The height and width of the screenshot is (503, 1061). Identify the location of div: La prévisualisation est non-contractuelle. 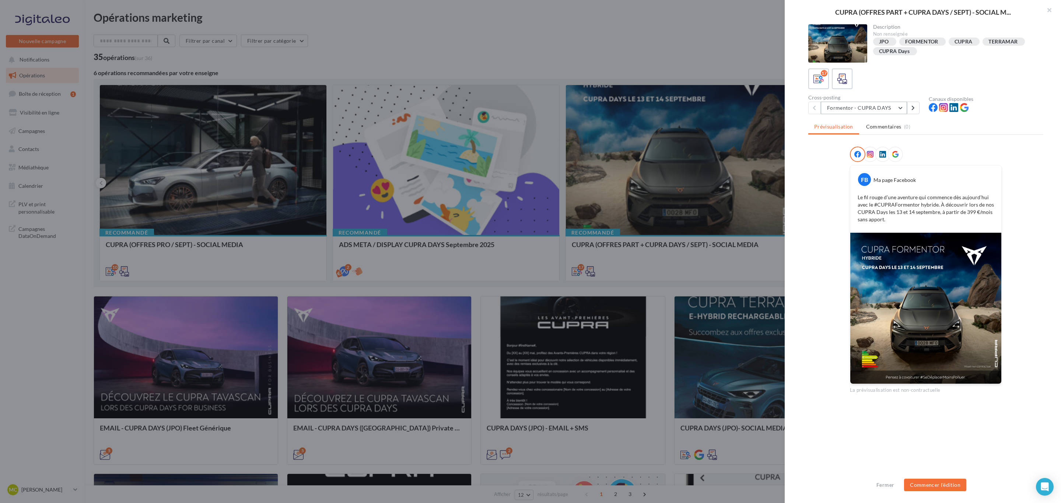
(925, 389).